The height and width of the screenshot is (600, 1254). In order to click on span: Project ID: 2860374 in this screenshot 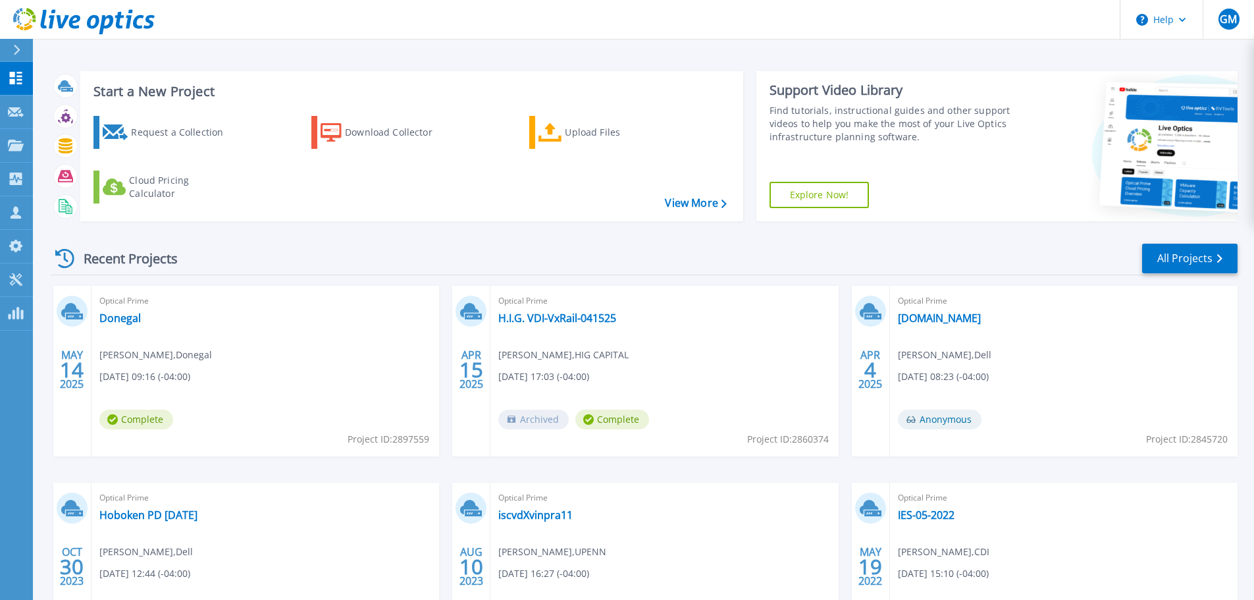, I will do `click(788, 439)`.